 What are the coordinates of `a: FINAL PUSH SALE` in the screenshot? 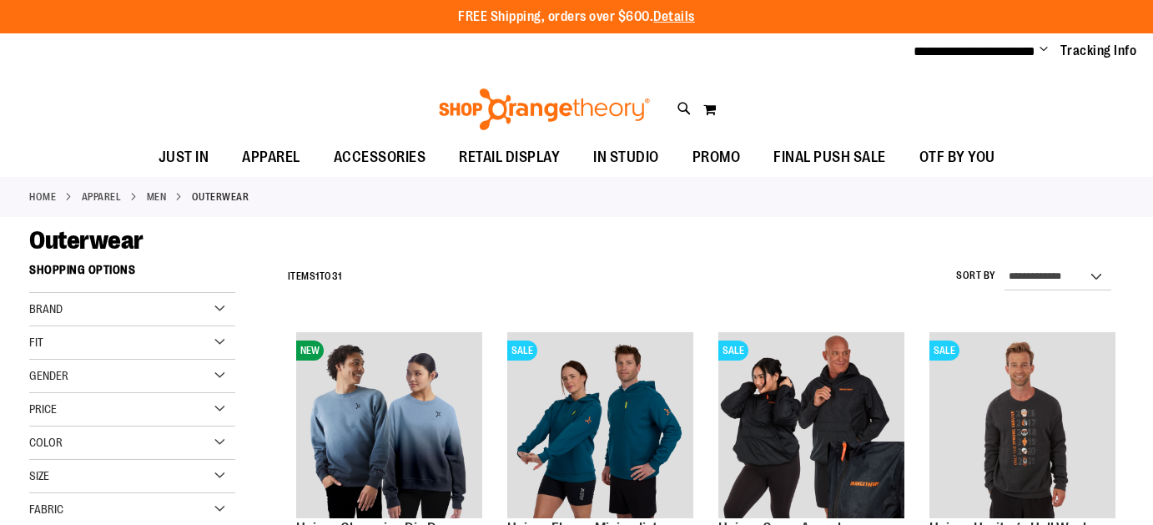 It's located at (829, 158).